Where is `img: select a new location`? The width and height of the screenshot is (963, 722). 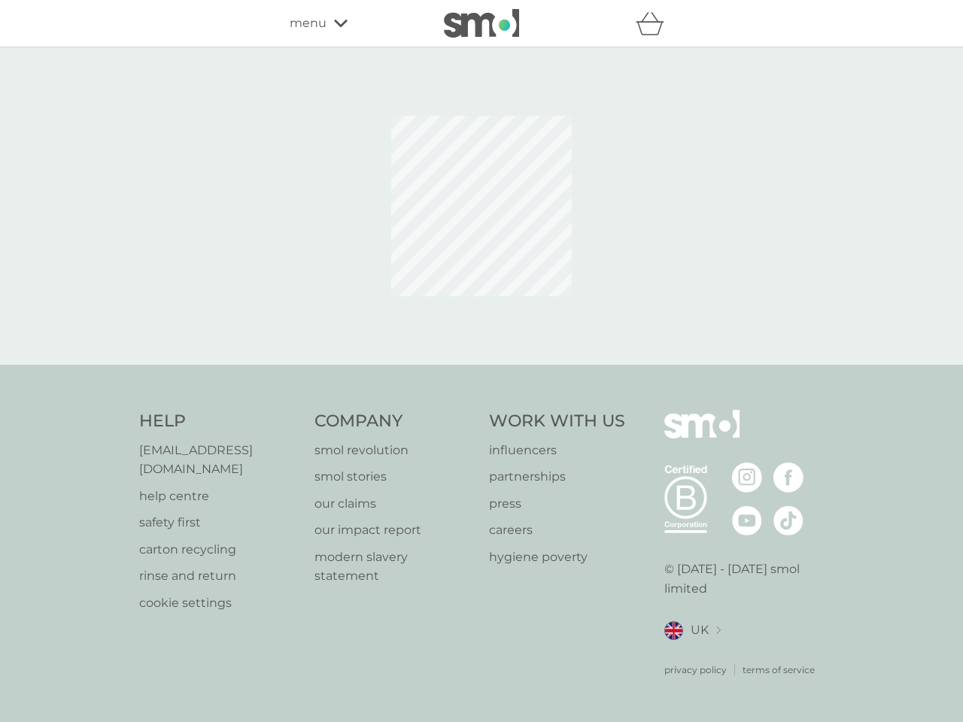 img: select a new location is located at coordinates (718, 630).